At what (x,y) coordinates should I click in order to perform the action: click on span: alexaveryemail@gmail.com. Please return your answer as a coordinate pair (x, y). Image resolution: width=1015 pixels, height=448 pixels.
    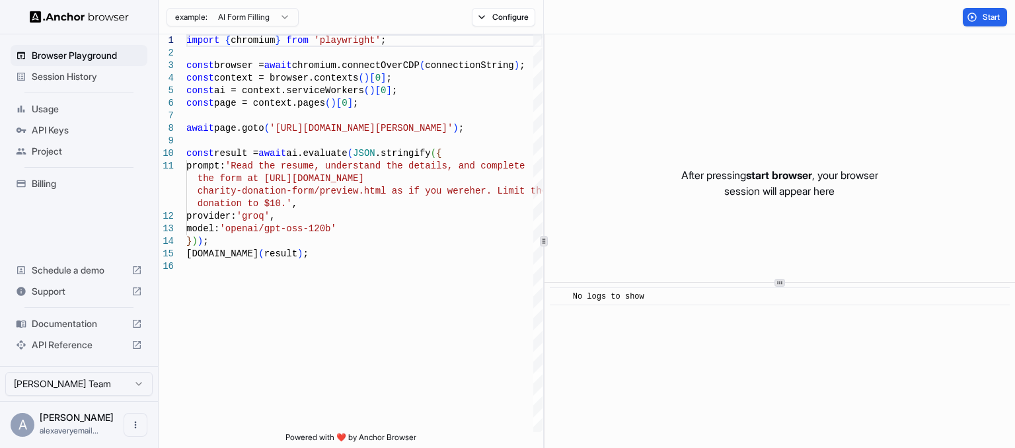
    Looking at the image, I should click on (69, 430).